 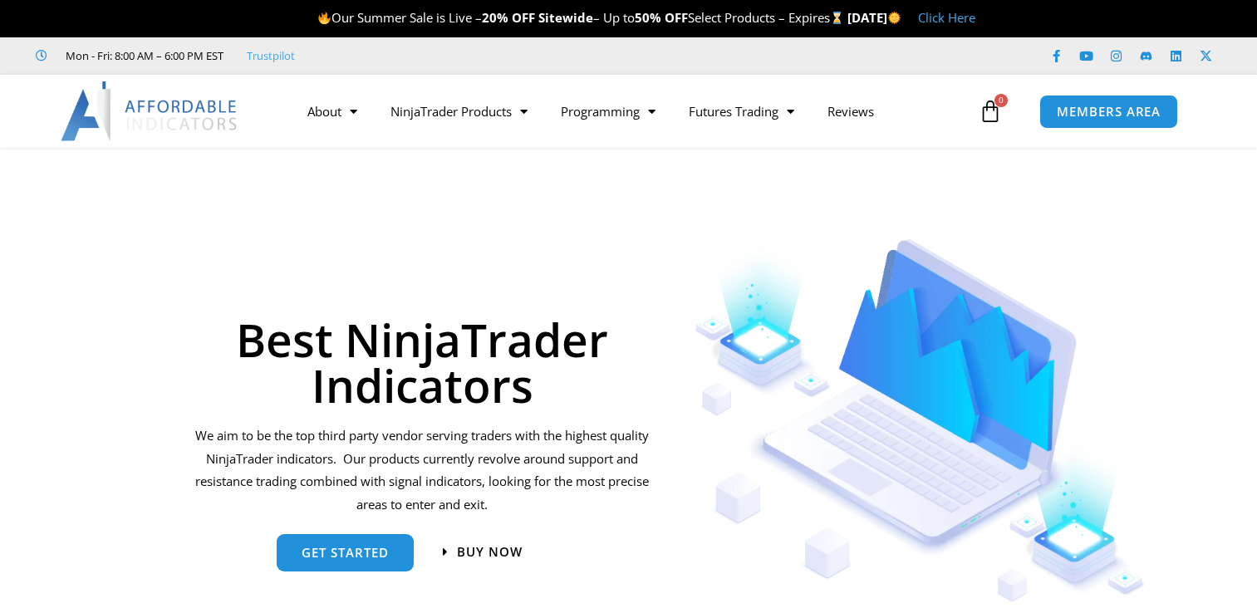 I want to click on a: About, so click(x=332, y=111).